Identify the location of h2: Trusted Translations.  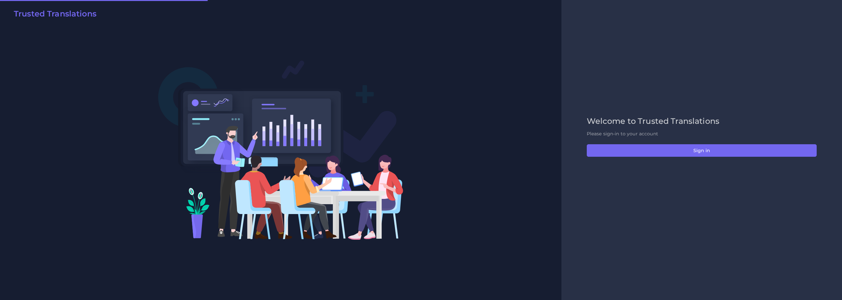
(55, 14).